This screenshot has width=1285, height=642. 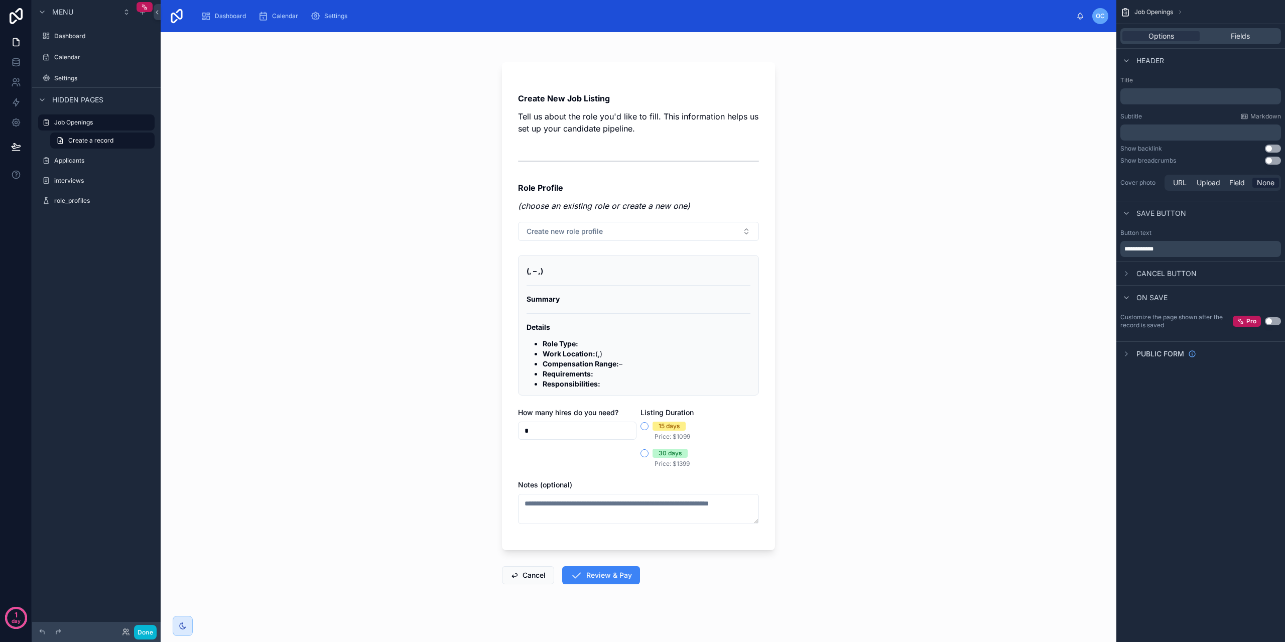 I want to click on div: Show breadcrumbs, so click(x=1148, y=161).